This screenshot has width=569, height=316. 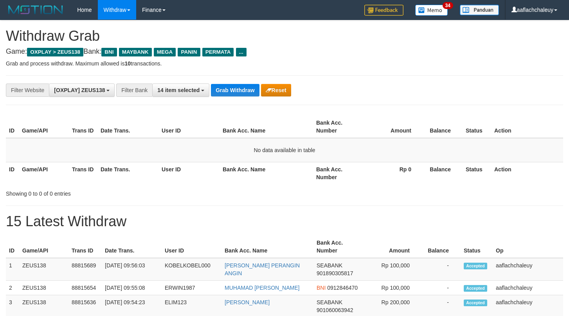 What do you see at coordinates (335, 273) in the screenshot?
I see `span: Copy 901890305817 to clipboard` at bounding box center [335, 273].